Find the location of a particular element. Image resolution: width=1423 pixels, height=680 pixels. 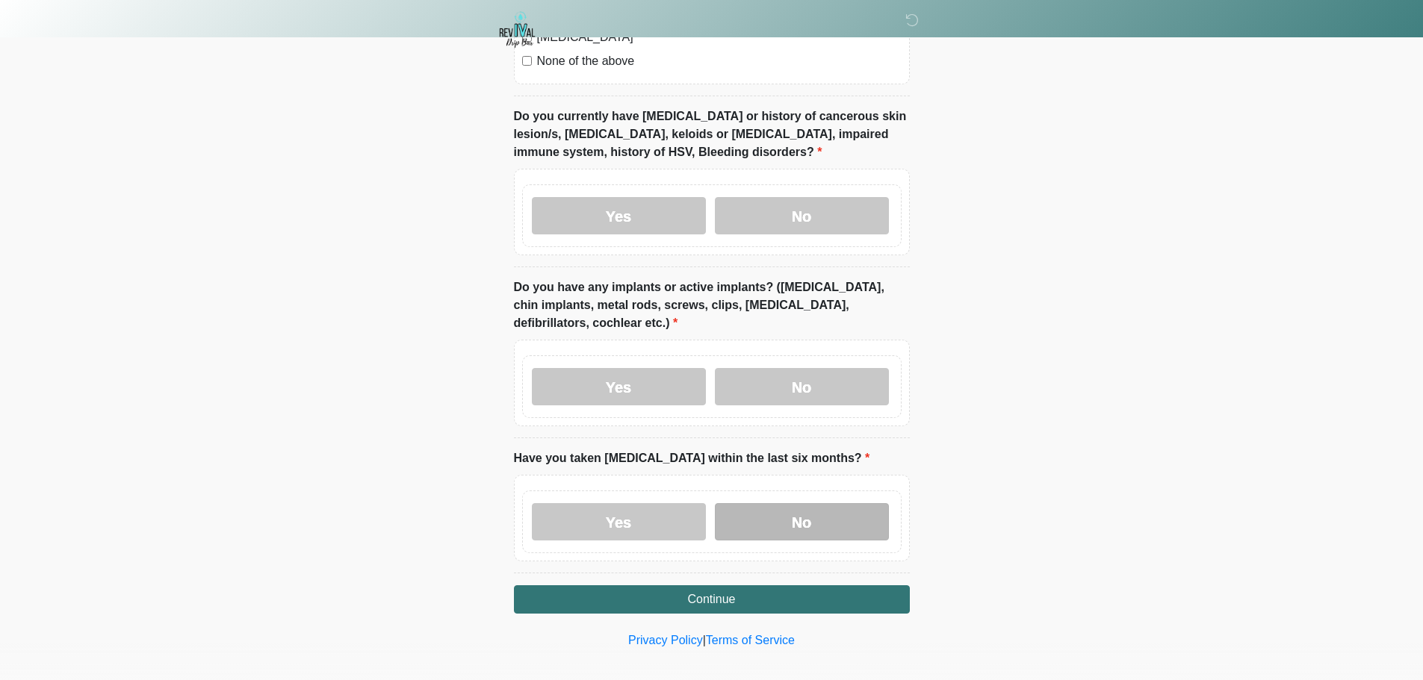

input: None of the above is located at coordinates (527, 61).